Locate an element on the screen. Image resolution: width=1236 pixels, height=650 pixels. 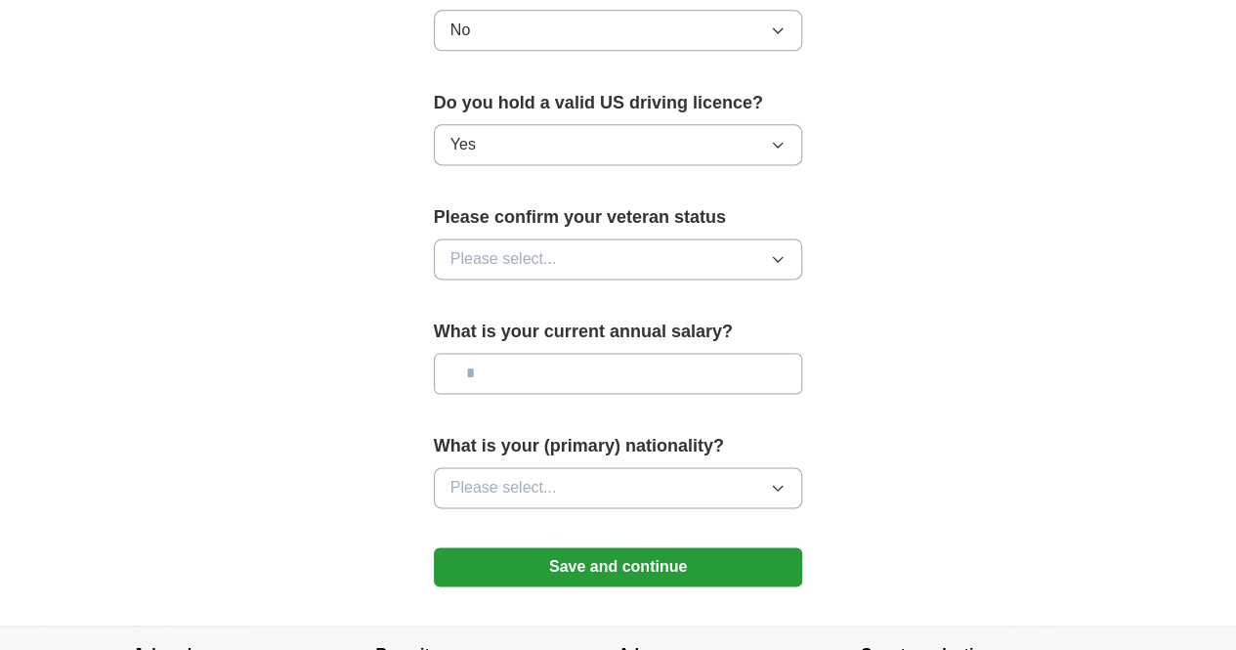
label: What is your (primary) nationality? is located at coordinates (619, 446).